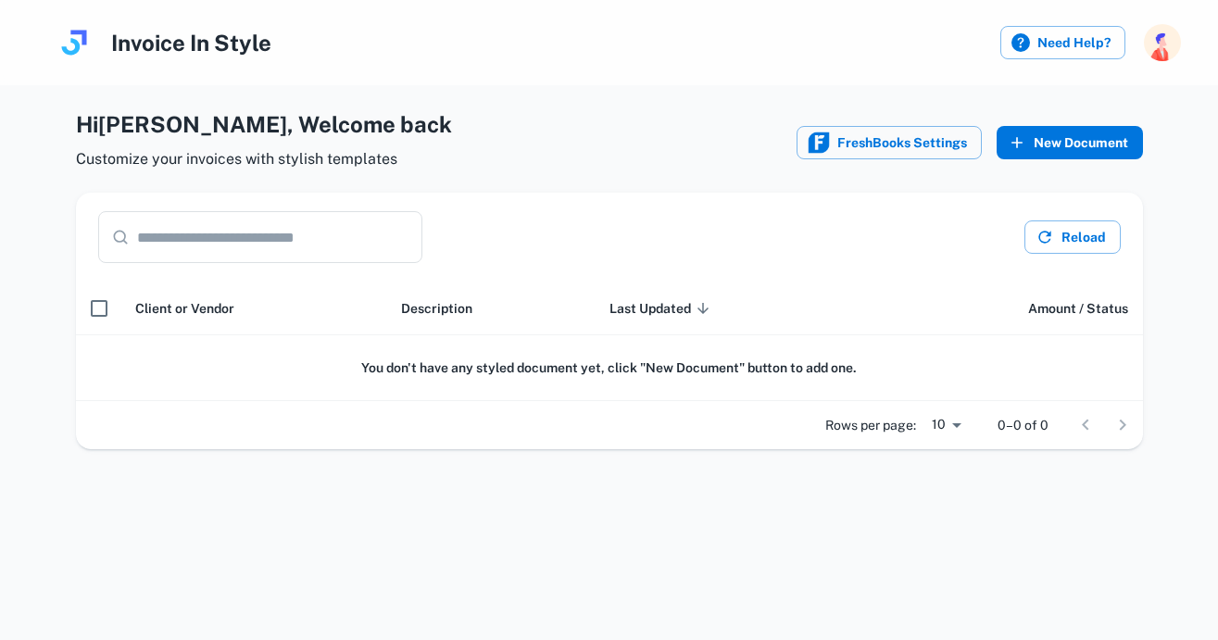 This screenshot has height=640, width=1218. Describe the element at coordinates (819, 143) in the screenshot. I see `img: FreshBooks icon` at that location.